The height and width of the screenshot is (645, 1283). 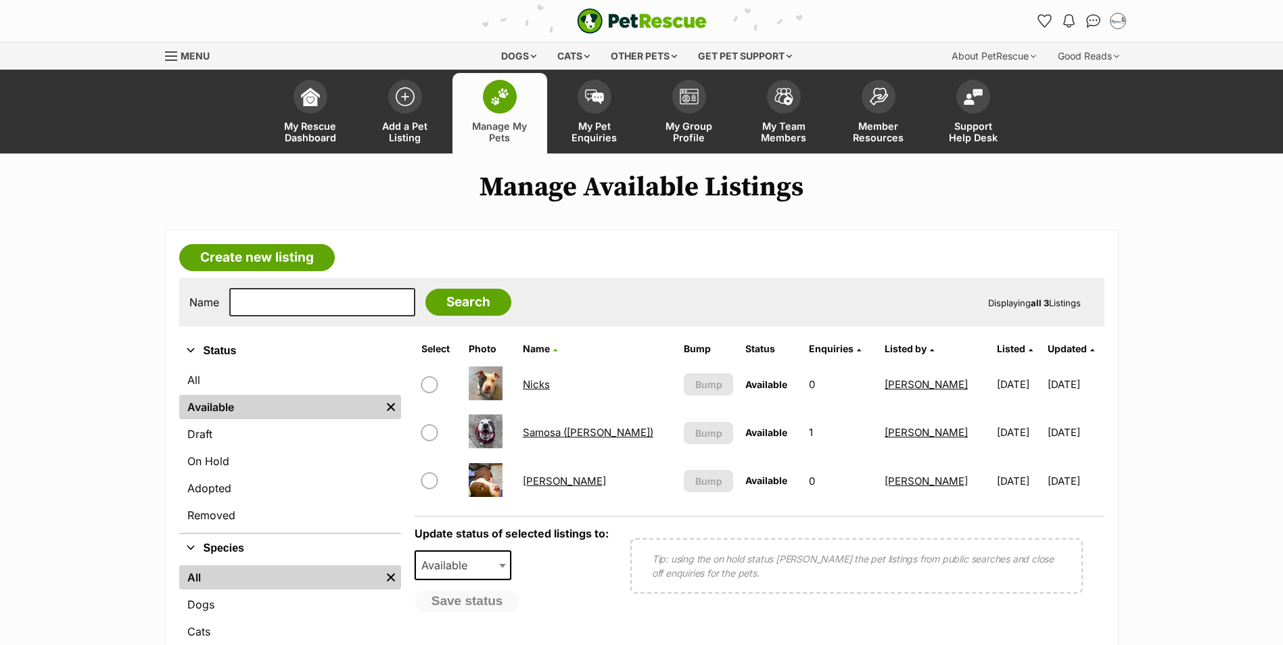 What do you see at coordinates (490, 349) in the screenshot?
I see `th: Photo` at bounding box center [490, 349].